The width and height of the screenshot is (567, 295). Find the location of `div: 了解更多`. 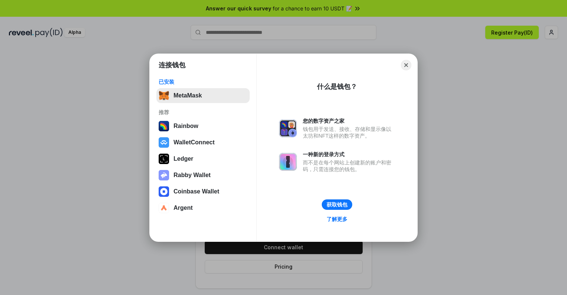

div: 了解更多 is located at coordinates (337, 219).